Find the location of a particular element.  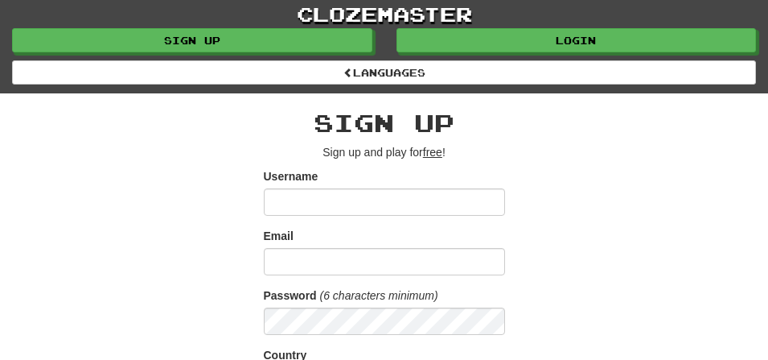

h2: Sign up is located at coordinates (385, 122).